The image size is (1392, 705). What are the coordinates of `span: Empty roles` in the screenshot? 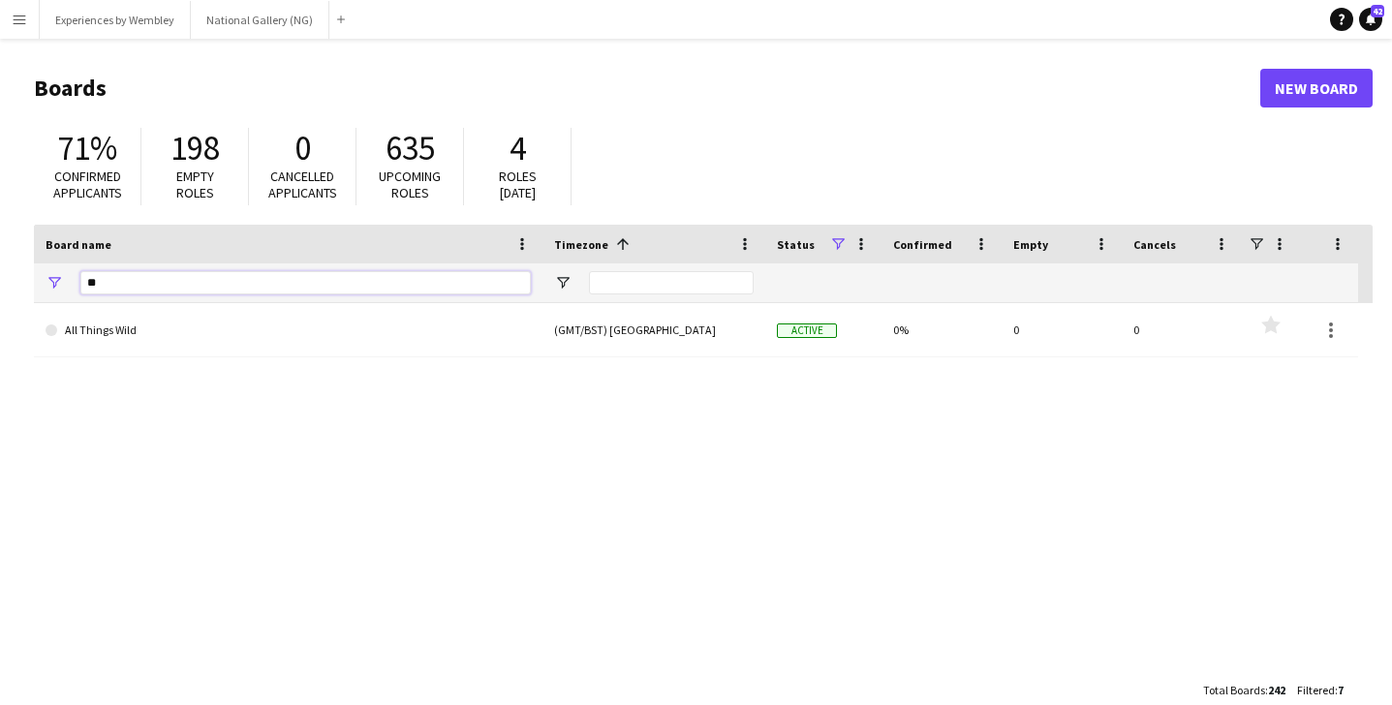 It's located at (195, 184).